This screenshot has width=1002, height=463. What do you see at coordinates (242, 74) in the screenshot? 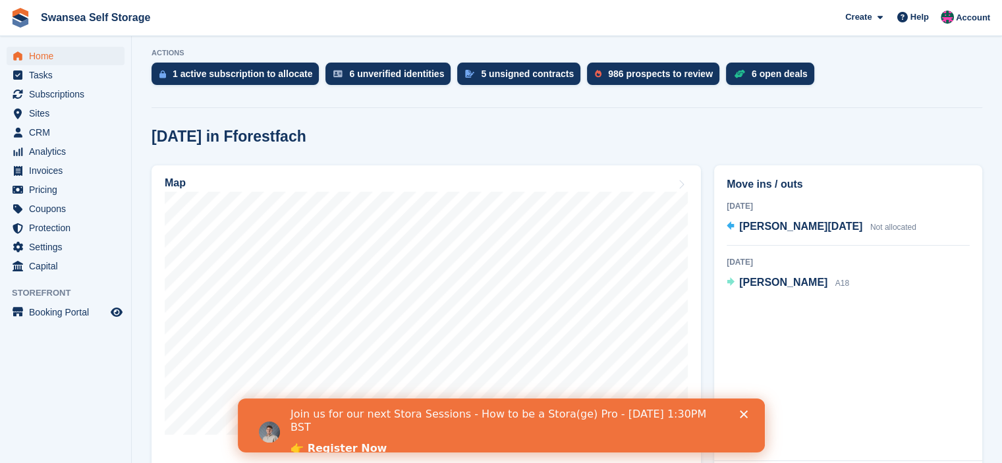
I see `div: 1 active subscription to allocate` at bounding box center [242, 74].